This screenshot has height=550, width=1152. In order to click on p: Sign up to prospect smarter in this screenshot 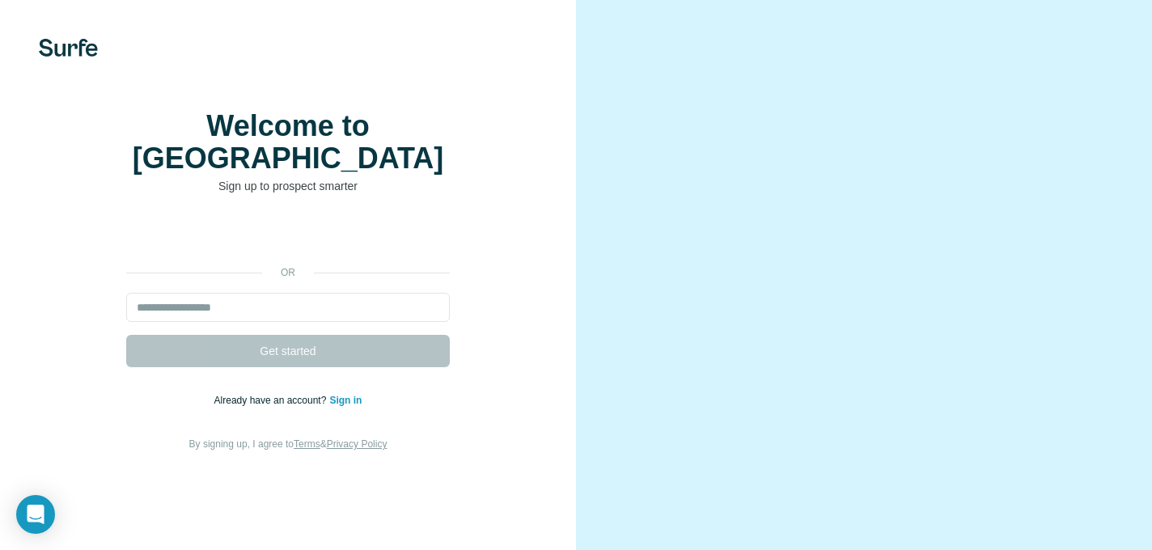, I will do `click(288, 186)`.